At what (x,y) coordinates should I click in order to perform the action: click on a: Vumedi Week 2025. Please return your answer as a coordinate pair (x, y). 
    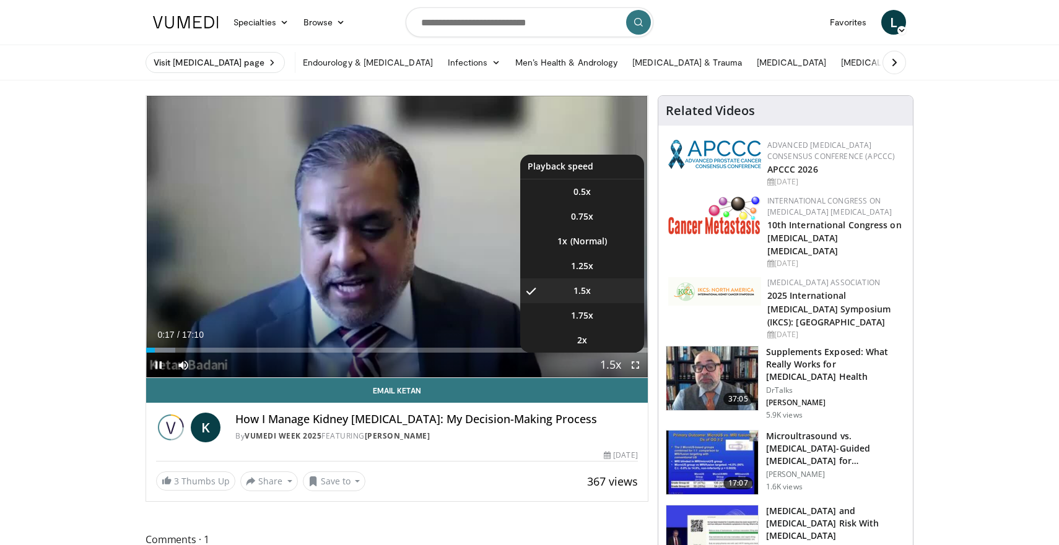
    Looking at the image, I should click on (283, 436).